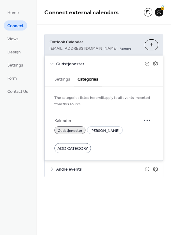 The width and height of the screenshot is (171, 235). What do you see at coordinates (14, 52) in the screenshot?
I see `a: Design` at bounding box center [14, 52].